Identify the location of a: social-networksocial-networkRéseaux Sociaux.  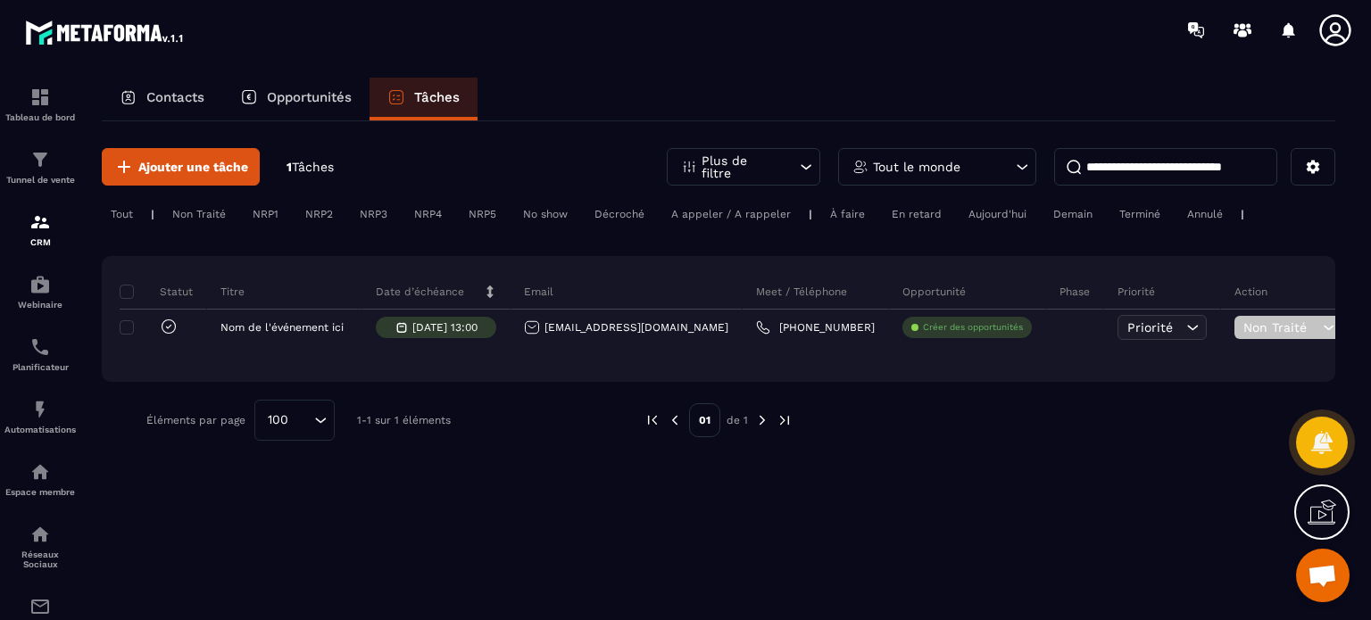
(40, 546).